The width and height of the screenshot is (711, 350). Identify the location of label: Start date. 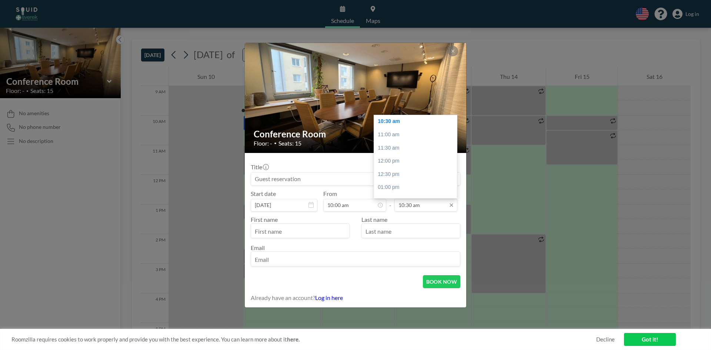
(263, 194).